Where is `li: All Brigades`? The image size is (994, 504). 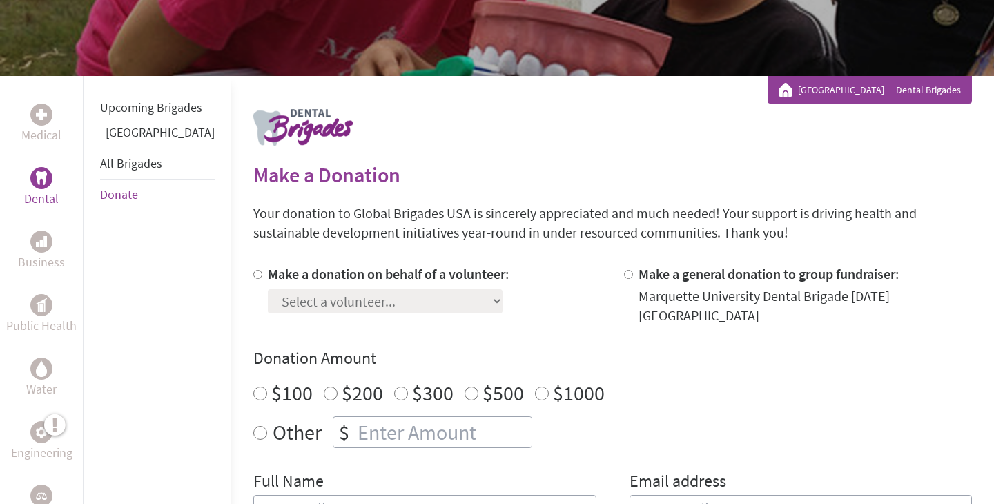
li: All Brigades is located at coordinates (157, 164).